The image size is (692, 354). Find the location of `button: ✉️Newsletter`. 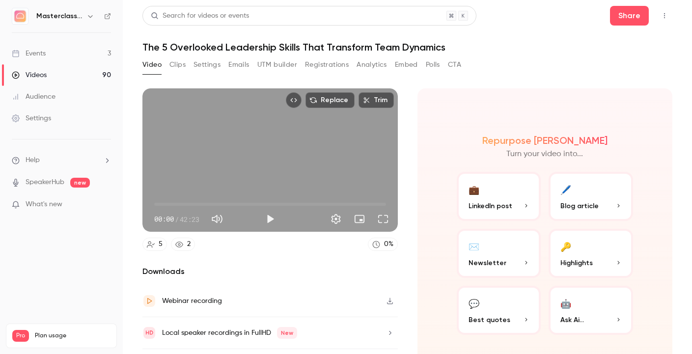

button: ✉️Newsletter is located at coordinates (499, 253).